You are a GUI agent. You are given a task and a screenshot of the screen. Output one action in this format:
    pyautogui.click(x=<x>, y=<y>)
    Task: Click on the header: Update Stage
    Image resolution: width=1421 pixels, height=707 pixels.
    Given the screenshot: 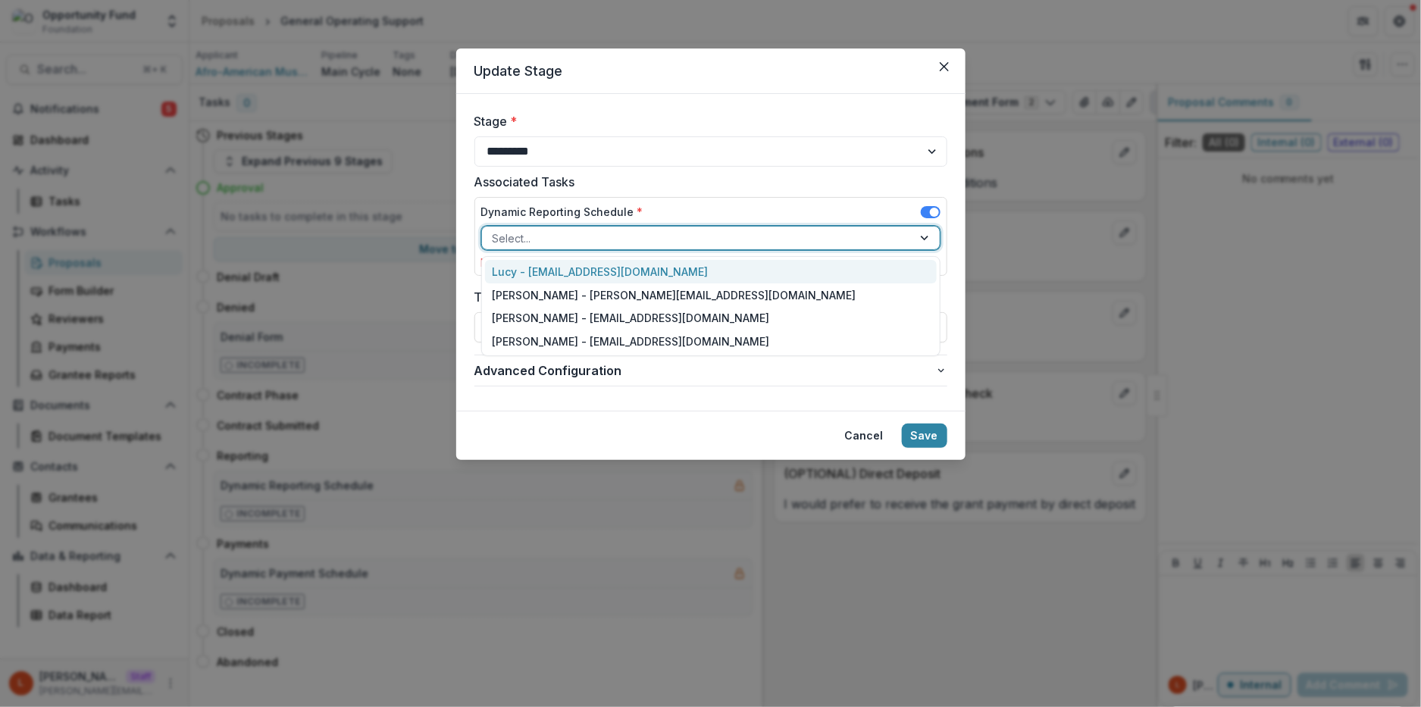 What is the action you would take?
    pyautogui.click(x=711, y=71)
    